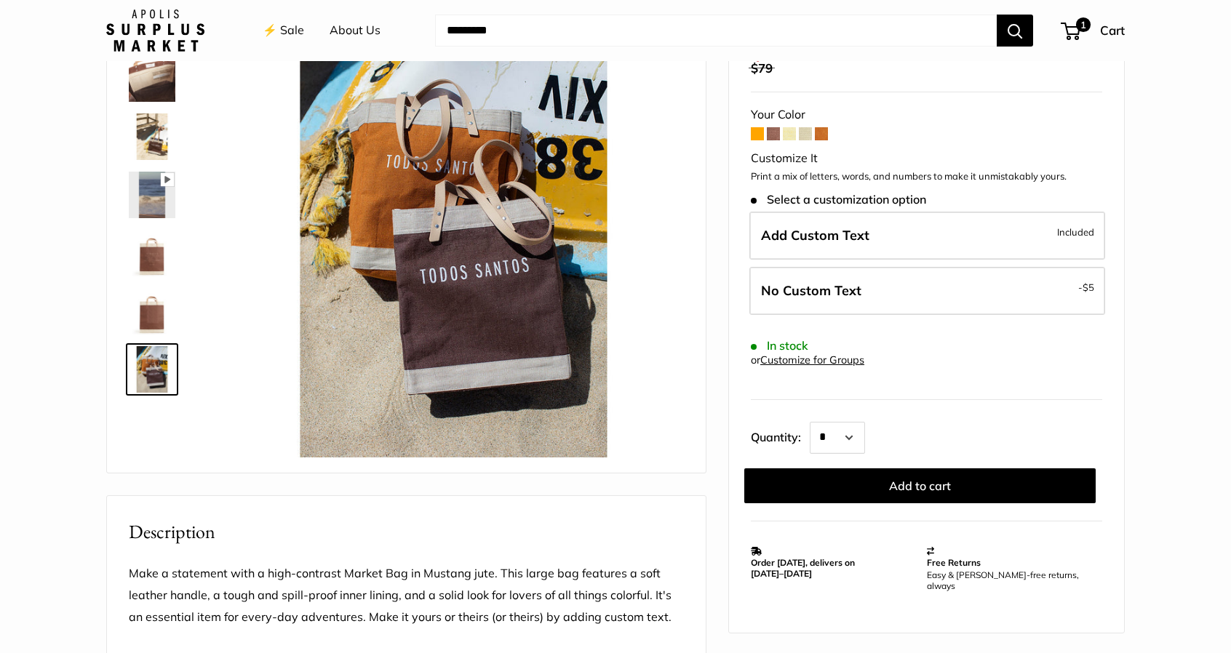  Describe the element at coordinates (1093, 31) in the screenshot. I see `a: 1 Cart` at that location.